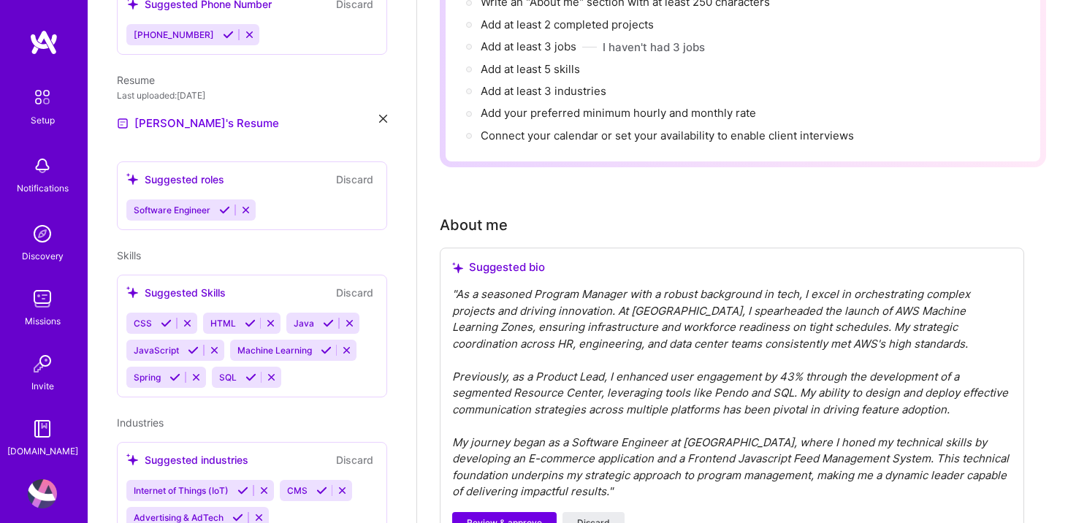 This screenshot has width=1068, height=523. I want to click on span: Add at least 3 jobs, so click(528, 46).